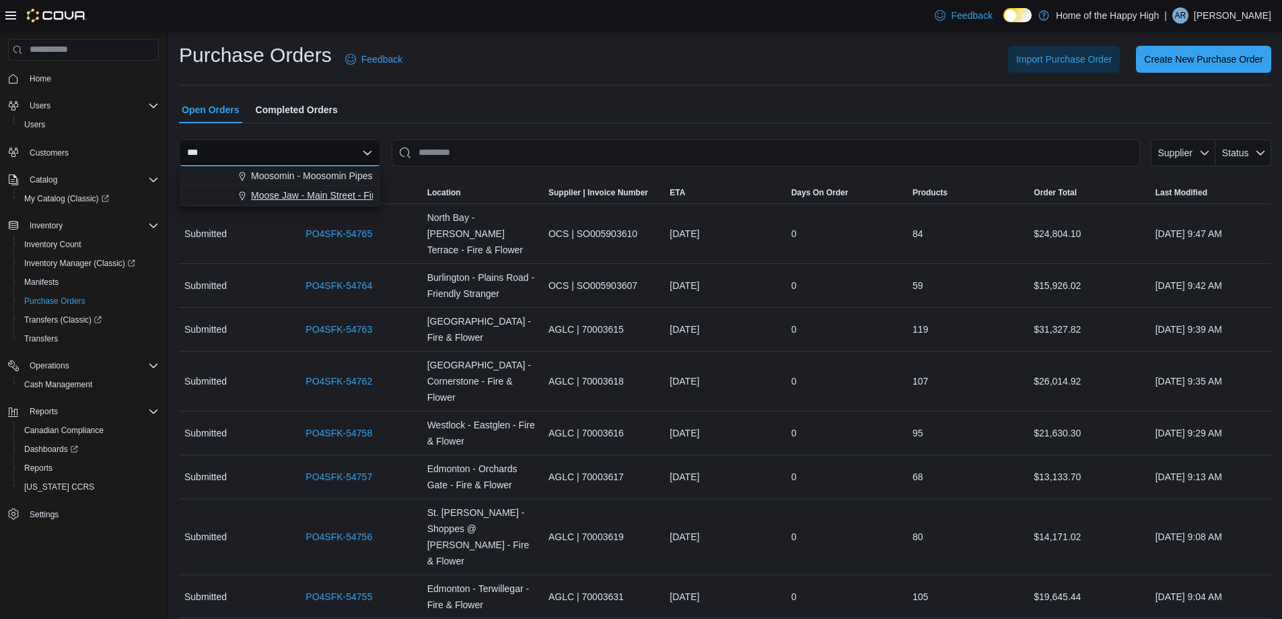 This screenshot has width=1282, height=619. I want to click on input: This is a search bar. After typing your query, hit enter to filter the results lower in the page., so click(766, 153).